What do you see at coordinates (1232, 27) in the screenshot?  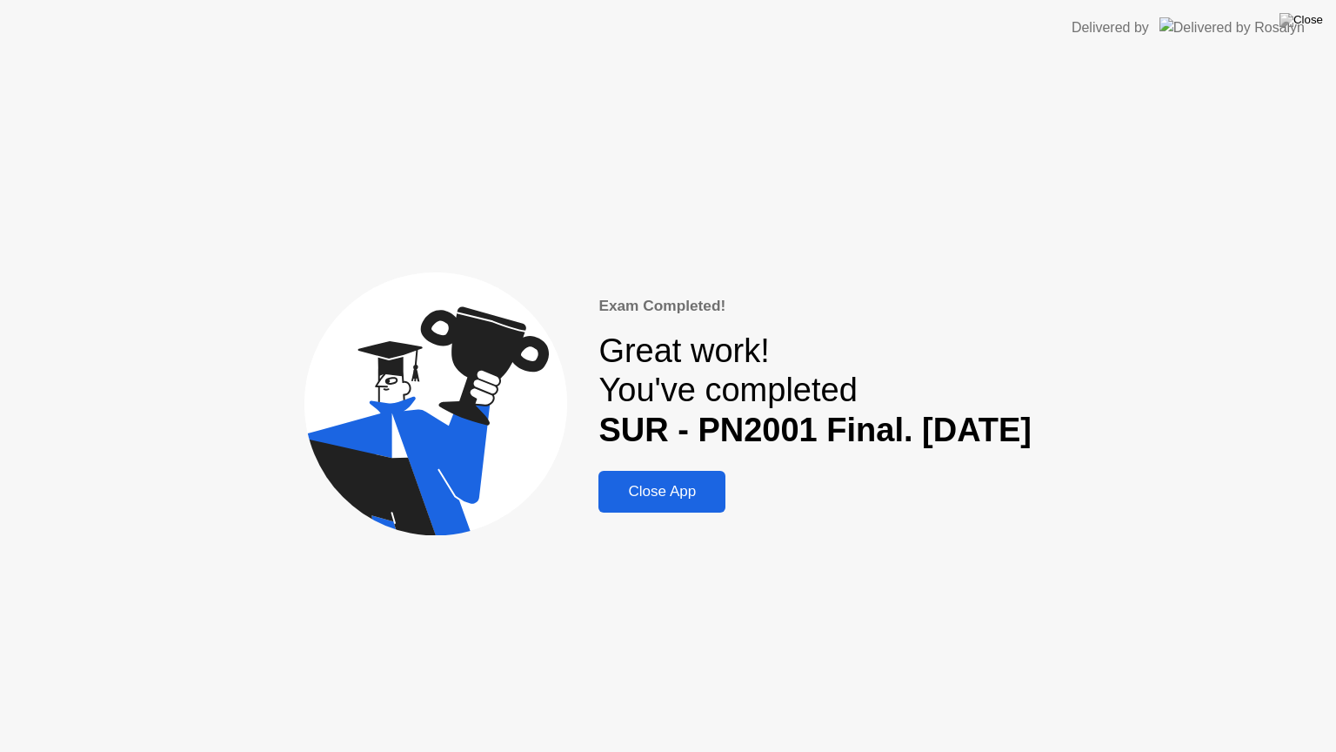 I see `img: Delivered by Rosalyn` at bounding box center [1232, 27].